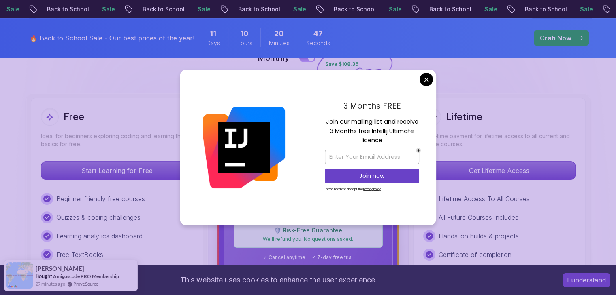 The image size is (616, 295). I want to click on p: Quizzes & coding challenges, so click(98, 218).